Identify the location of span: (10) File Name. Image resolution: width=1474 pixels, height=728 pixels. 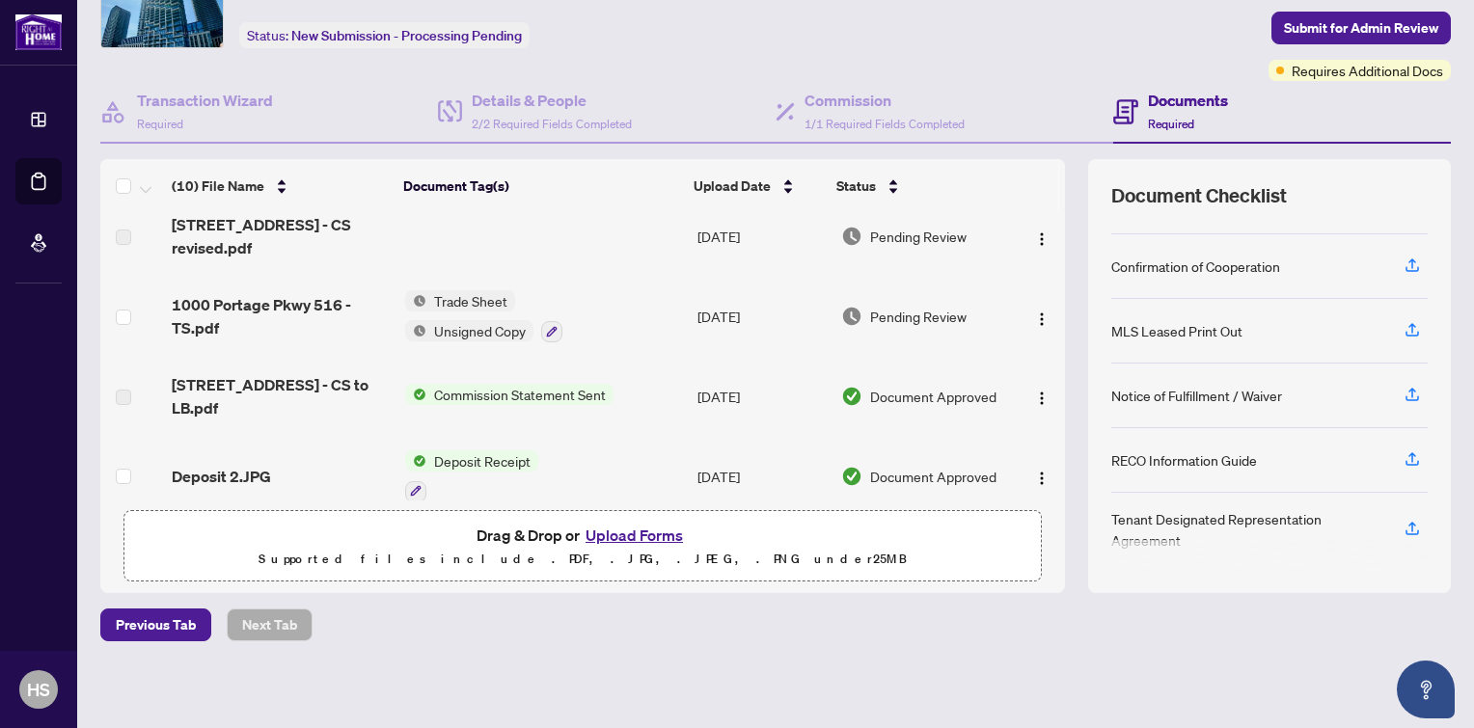
(218, 186).